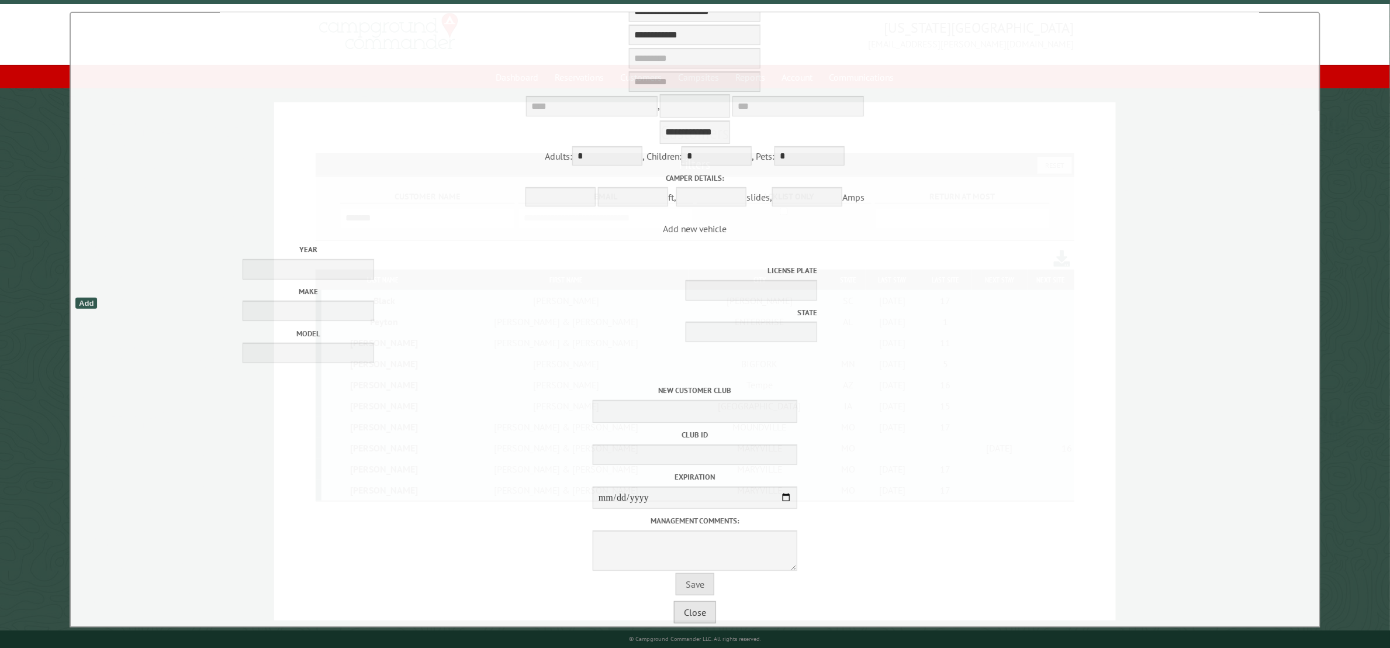 The height and width of the screenshot is (648, 1390). Describe the element at coordinates (308, 291) in the screenshot. I see `label: Make` at that location.